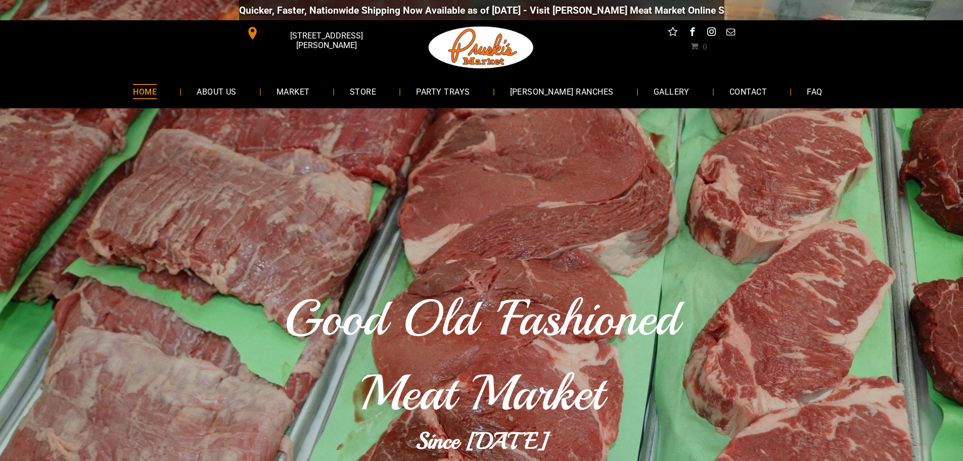 Image resolution: width=963 pixels, height=461 pixels. Describe the element at coordinates (443, 91) in the screenshot. I see `a: PARTY TRAYS` at that location.